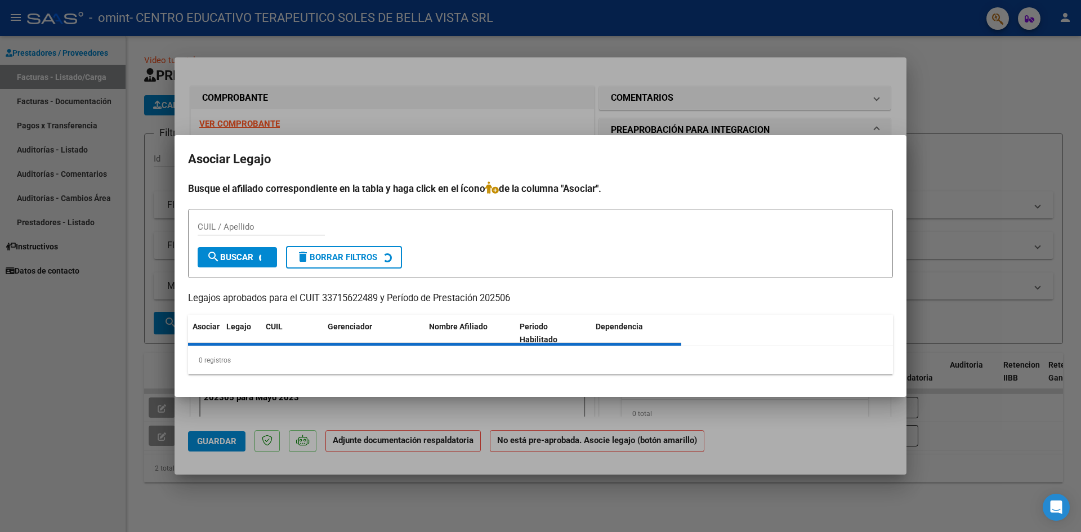 This screenshot has width=1081, height=532. I want to click on datatable-header-cell: Dependencia, so click(636, 333).